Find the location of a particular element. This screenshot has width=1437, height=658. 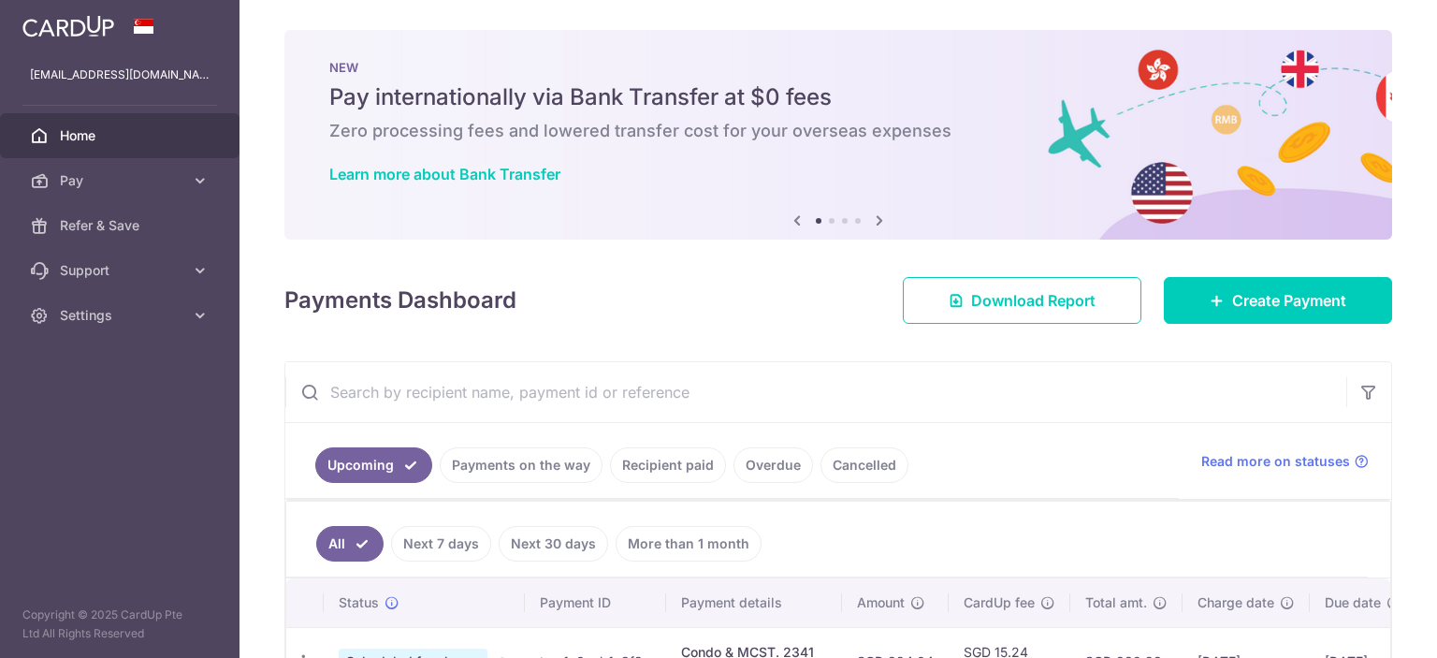

img: Bank transfer banner is located at coordinates (838, 135).